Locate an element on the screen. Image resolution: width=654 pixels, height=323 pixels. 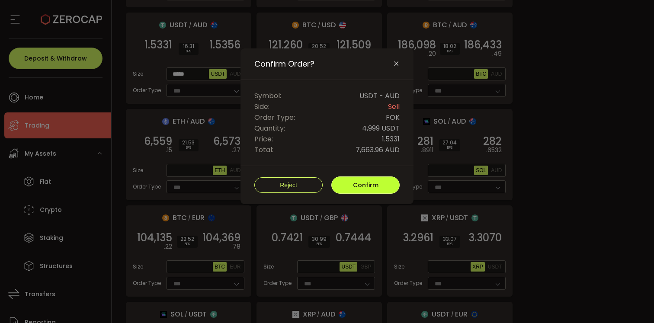
span: Side: is located at coordinates (262, 106).